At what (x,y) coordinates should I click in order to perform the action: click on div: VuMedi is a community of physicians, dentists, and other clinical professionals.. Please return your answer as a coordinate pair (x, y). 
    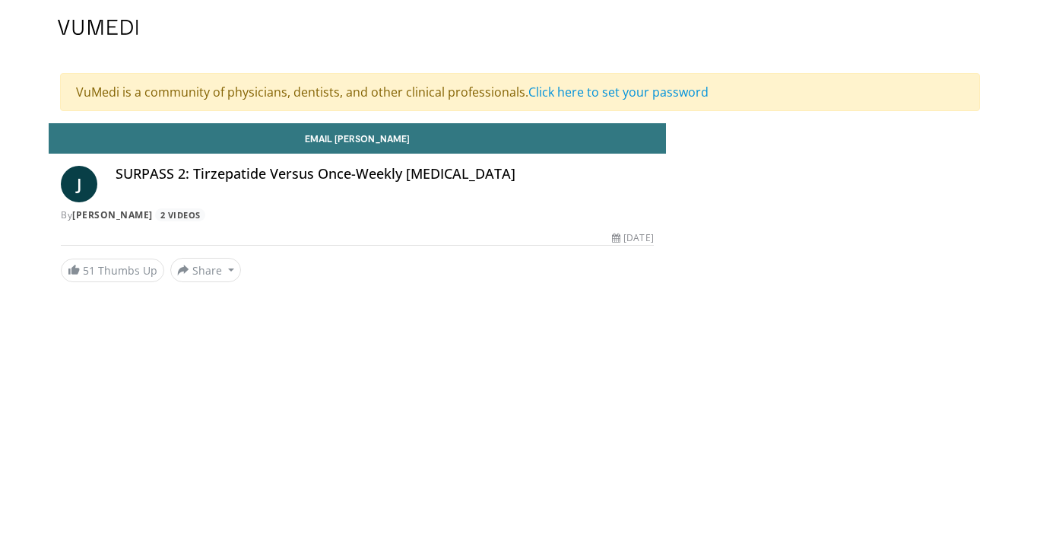
    Looking at the image, I should click on (520, 92).